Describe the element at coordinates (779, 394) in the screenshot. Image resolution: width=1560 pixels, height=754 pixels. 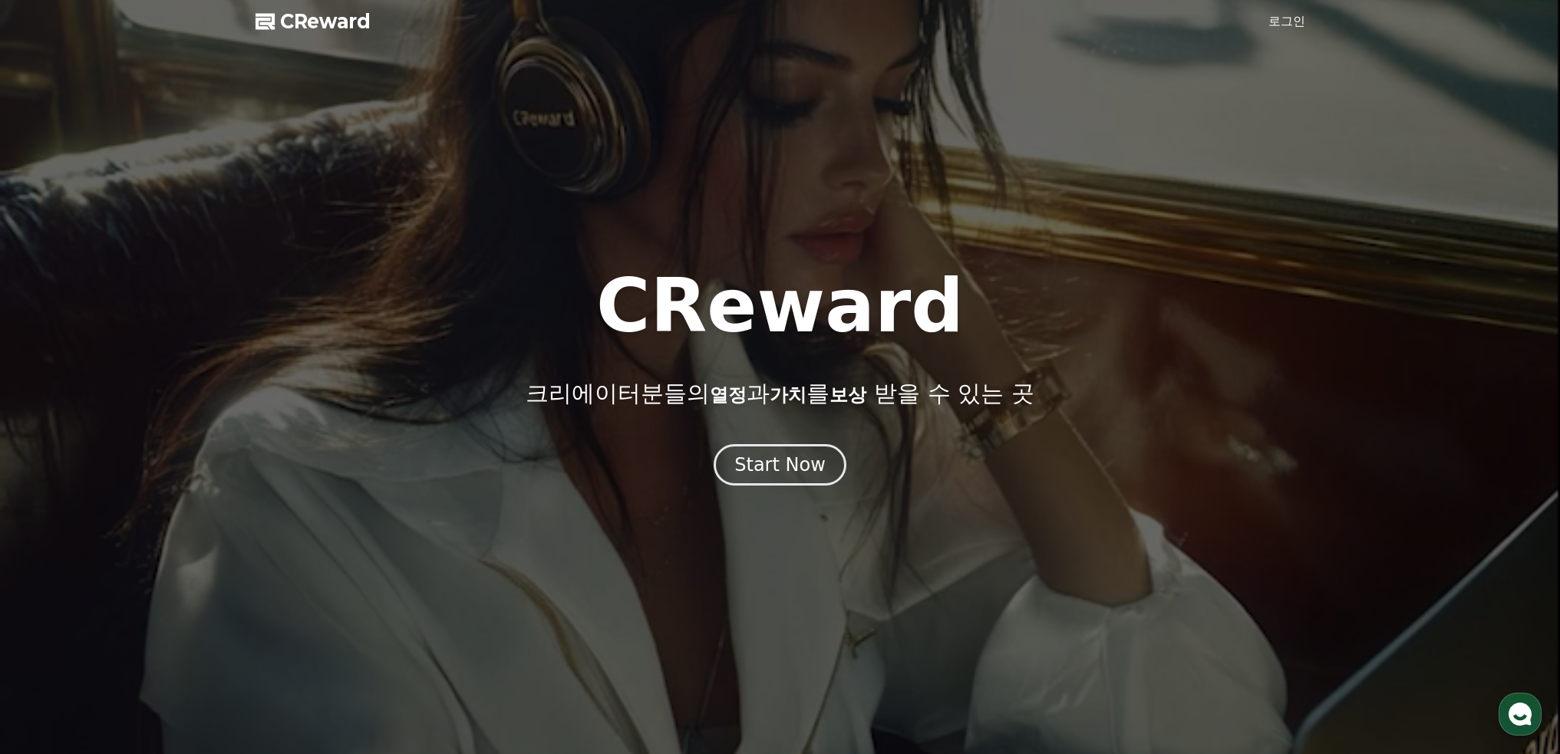
I see `p: 크리에이터분들의 과 를 받을 수 있는 곳` at that location.